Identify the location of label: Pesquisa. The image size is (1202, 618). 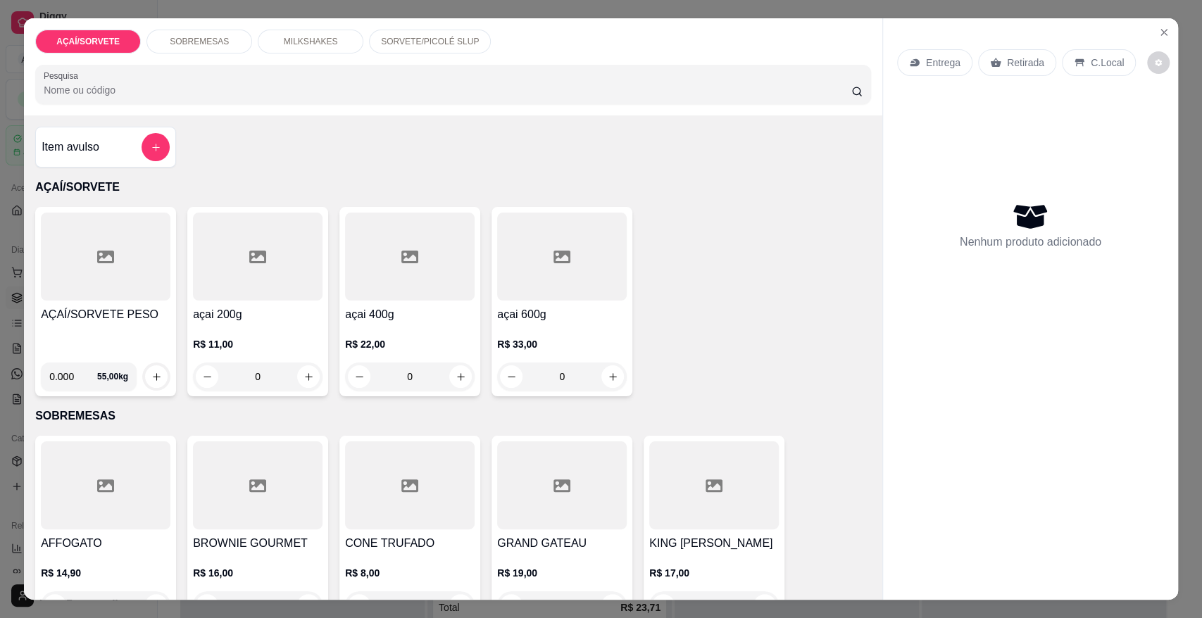
(63, 75).